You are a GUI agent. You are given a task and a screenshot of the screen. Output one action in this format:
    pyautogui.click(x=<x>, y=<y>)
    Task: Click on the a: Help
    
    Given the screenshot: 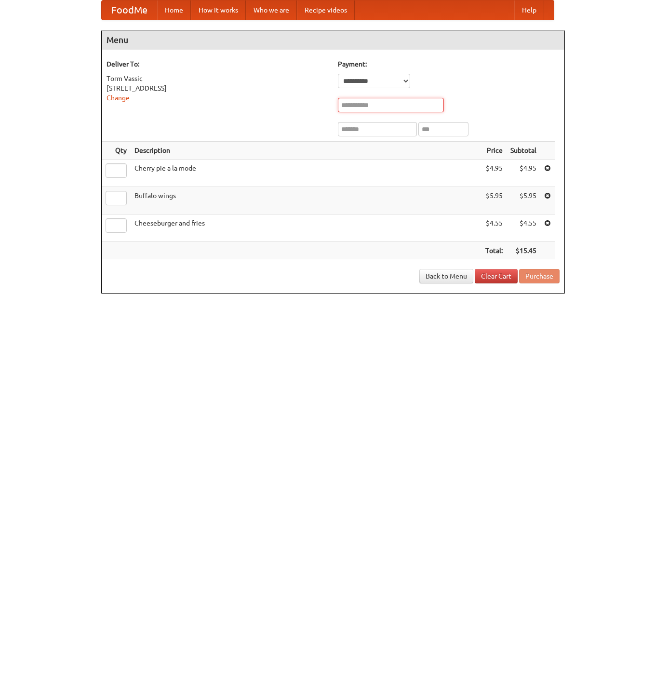 What is the action you would take?
    pyautogui.click(x=529, y=10)
    